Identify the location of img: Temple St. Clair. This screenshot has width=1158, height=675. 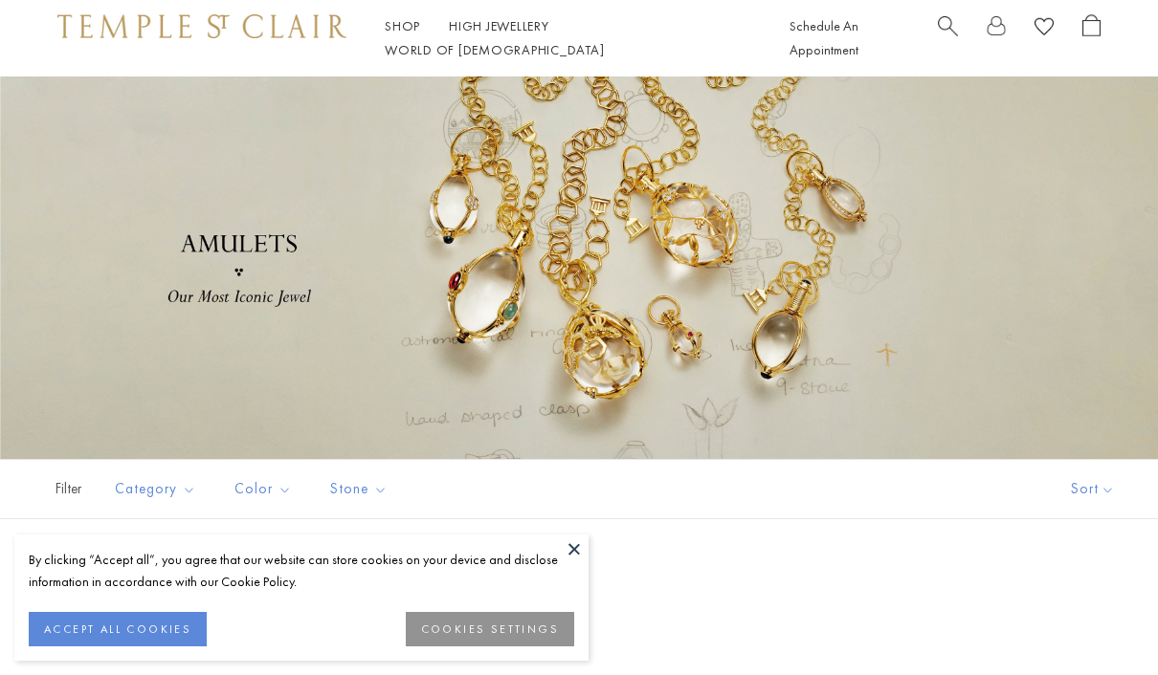
(202, 26).